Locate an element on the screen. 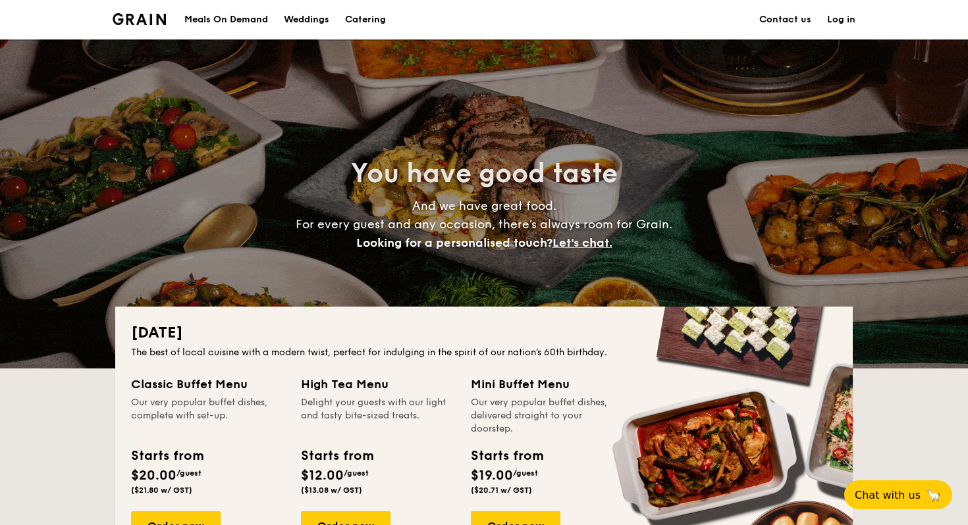  div: Mini Buffet Menu is located at coordinates (548, 384).